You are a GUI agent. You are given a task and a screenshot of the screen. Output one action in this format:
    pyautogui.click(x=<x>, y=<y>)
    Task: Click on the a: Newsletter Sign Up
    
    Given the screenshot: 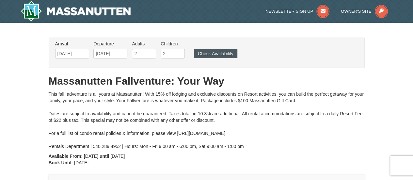 What is the action you would take?
    pyautogui.click(x=297, y=11)
    